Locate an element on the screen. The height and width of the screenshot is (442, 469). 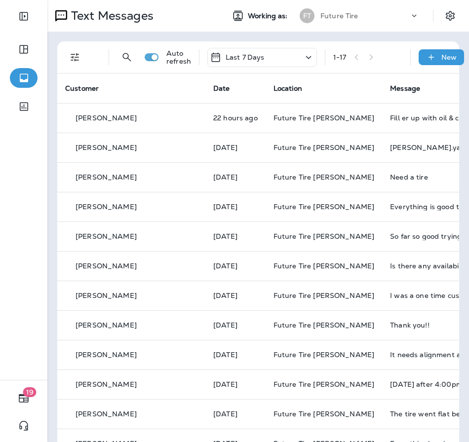
button: Settings is located at coordinates (450, 16).